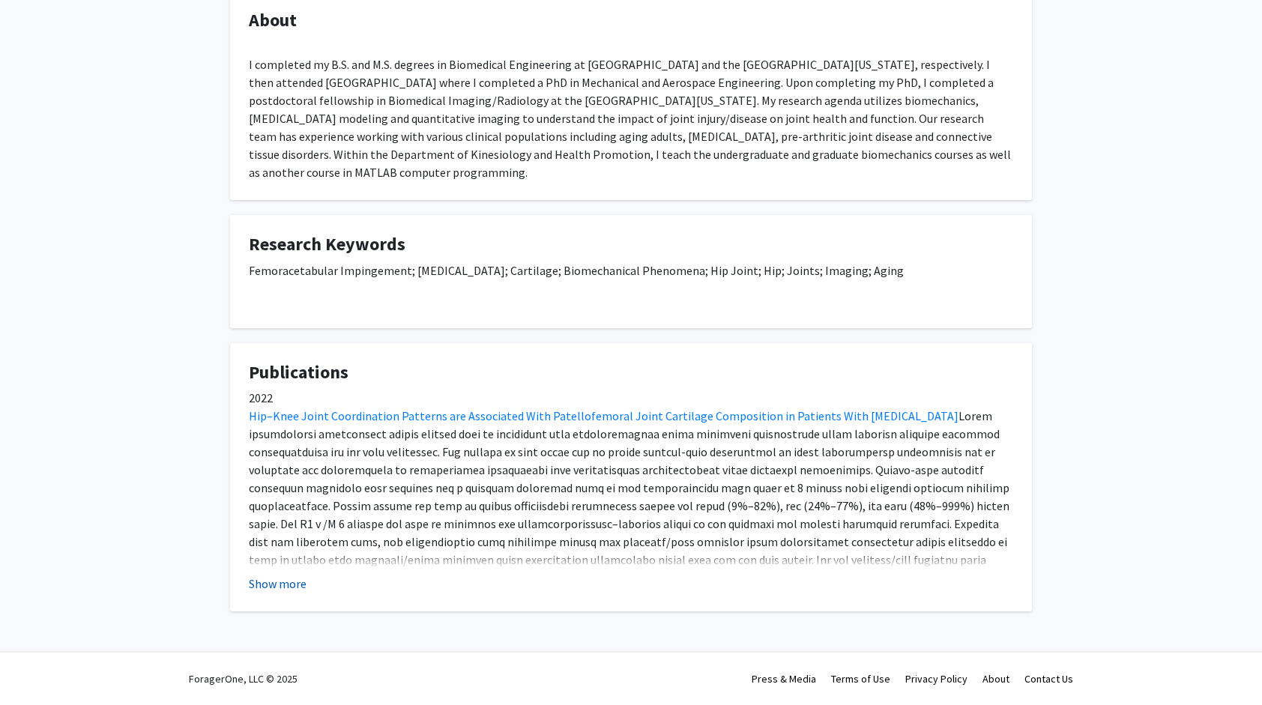  I want to click on button: Show more, so click(277, 584).